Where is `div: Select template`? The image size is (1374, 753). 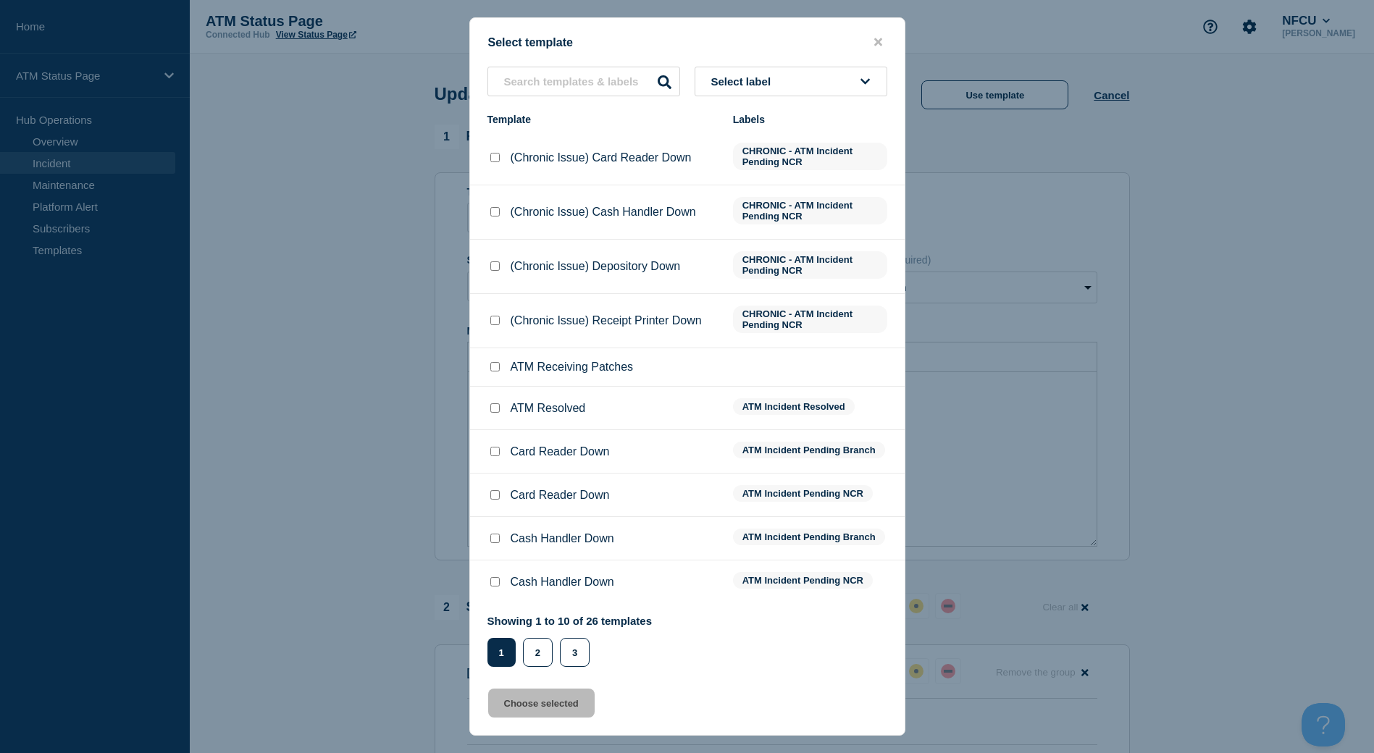 div: Select template is located at coordinates (687, 42).